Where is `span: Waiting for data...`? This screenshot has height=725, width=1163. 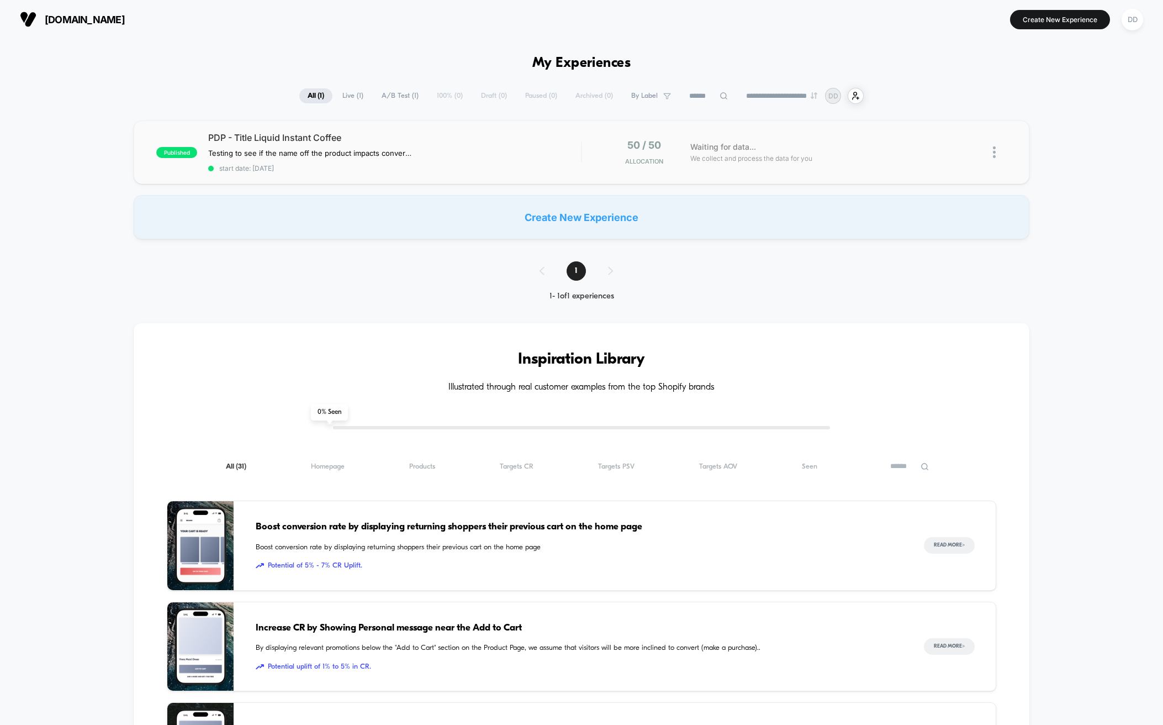 span: Waiting for data... is located at coordinates (723, 147).